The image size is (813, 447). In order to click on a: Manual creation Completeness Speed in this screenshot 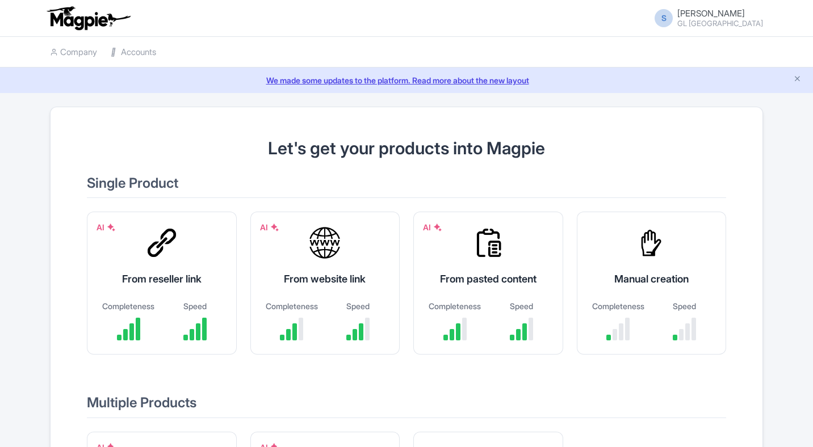, I will do `click(652, 290)`.